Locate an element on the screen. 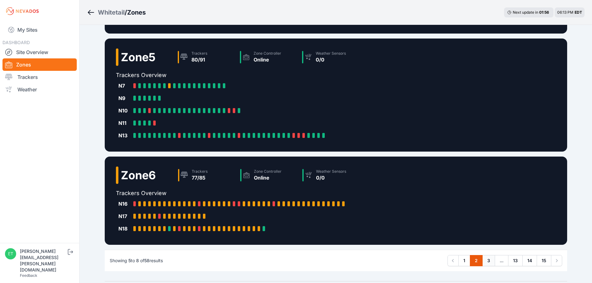 Image resolution: width=592 pixels, height=283 pixels. span: 06:13 PM is located at coordinates (566, 12).